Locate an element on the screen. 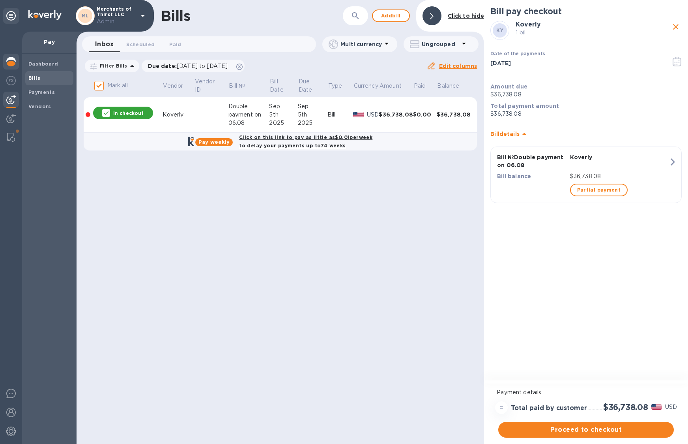 The height and width of the screenshot is (444, 688). span: Bill Date is located at coordinates (283, 86).